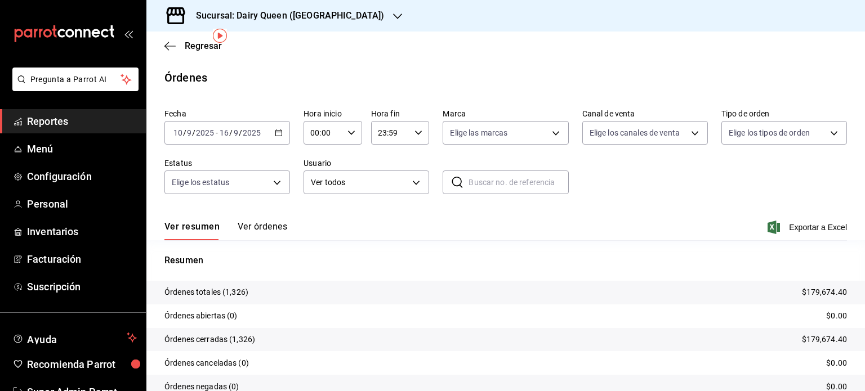  Describe the element at coordinates (192, 231) in the screenshot. I see `button: Ver resumen` at that location.